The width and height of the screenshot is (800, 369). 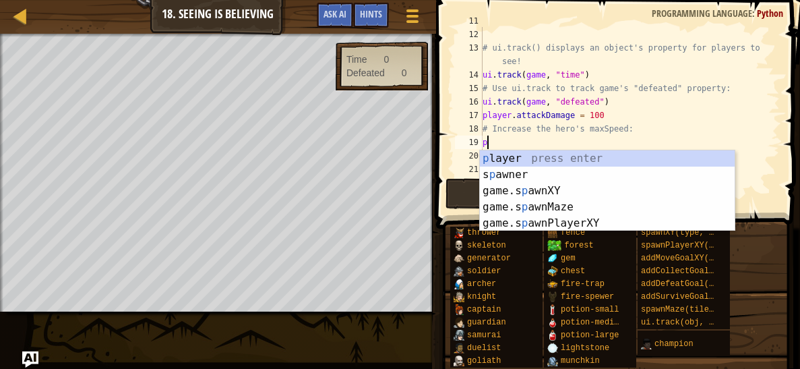 What do you see at coordinates (580, 361) in the screenshot?
I see `span: munchkin` at bounding box center [580, 361].